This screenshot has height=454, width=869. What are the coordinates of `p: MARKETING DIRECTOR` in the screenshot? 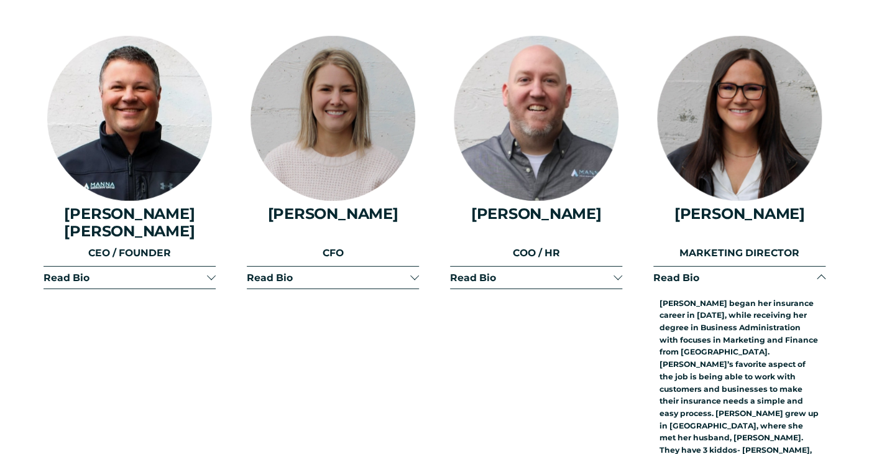 It's located at (739, 252).